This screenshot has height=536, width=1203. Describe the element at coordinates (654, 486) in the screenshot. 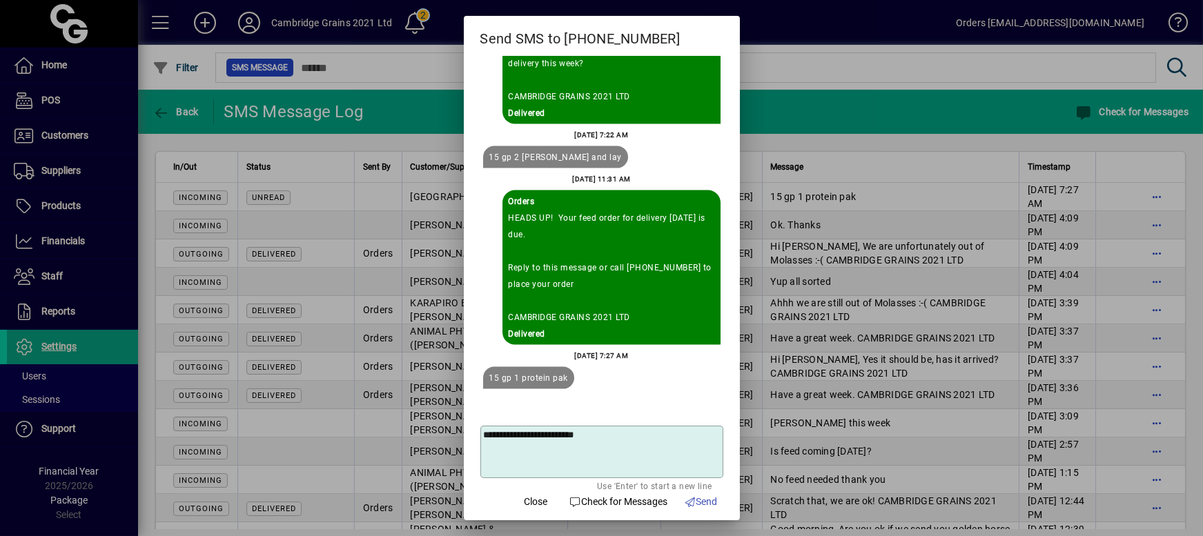

I see `mat-hint: Use 'Enter' to start a new line` at that location.